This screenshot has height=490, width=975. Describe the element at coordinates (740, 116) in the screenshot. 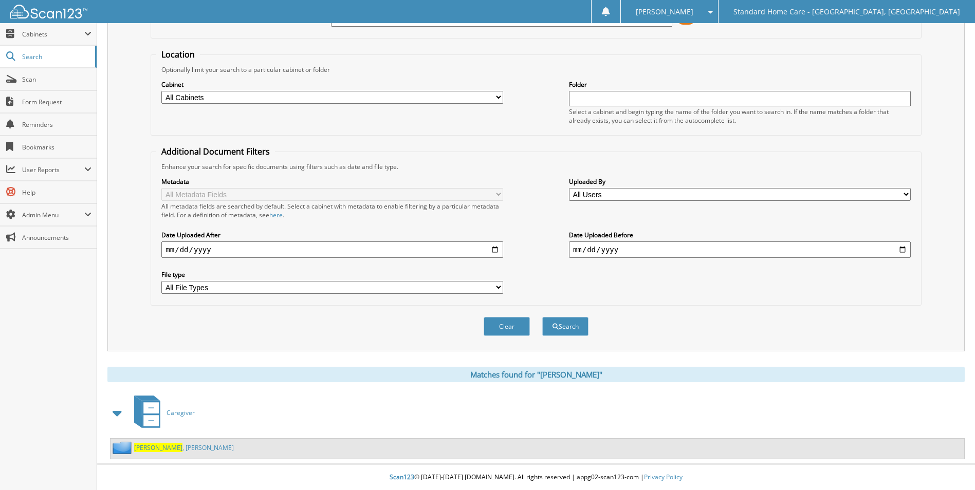

I see `div: Select a cabinet and begin typing the name of the folder you want to search in. If the name match...` at that location.